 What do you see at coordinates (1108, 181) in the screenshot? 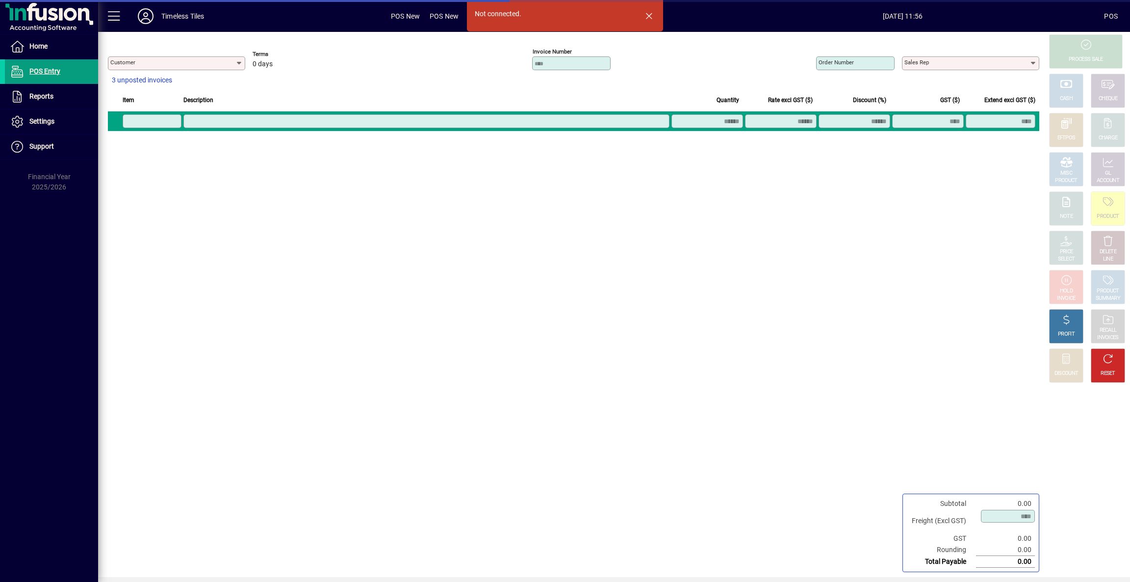
I see `div: ACCOUNT` at bounding box center [1108, 181].